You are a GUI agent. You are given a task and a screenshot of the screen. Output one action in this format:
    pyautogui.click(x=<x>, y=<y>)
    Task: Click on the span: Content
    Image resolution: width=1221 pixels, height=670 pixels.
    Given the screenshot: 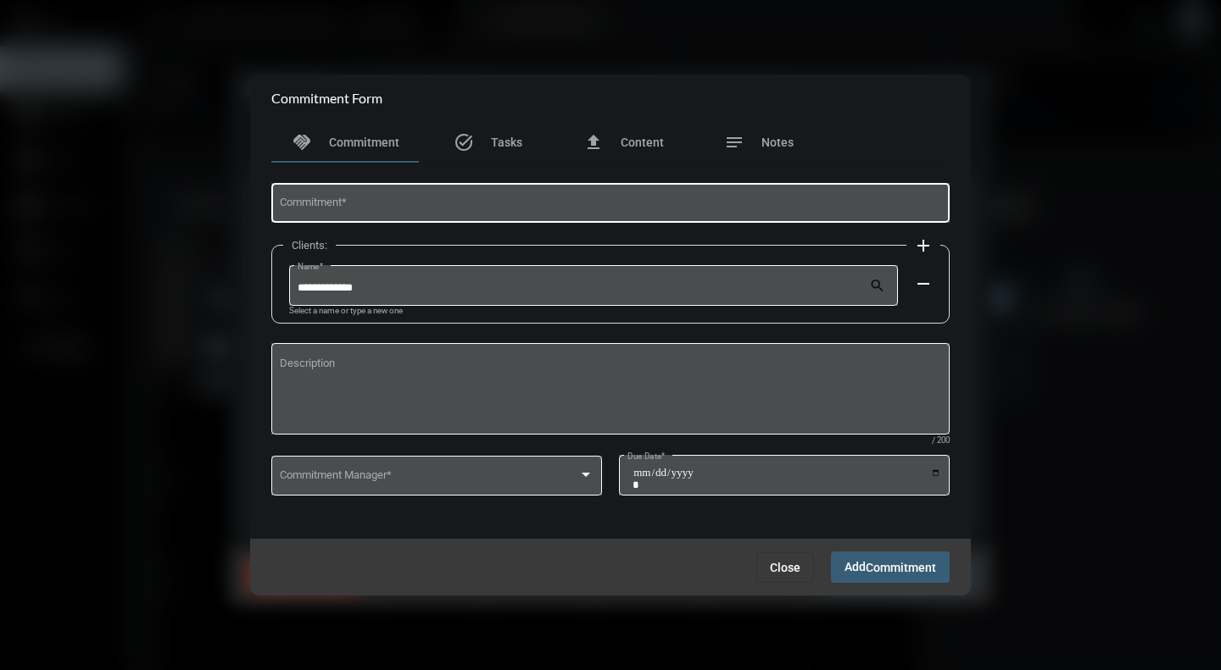 What is the action you would take?
    pyautogui.click(x=642, y=142)
    